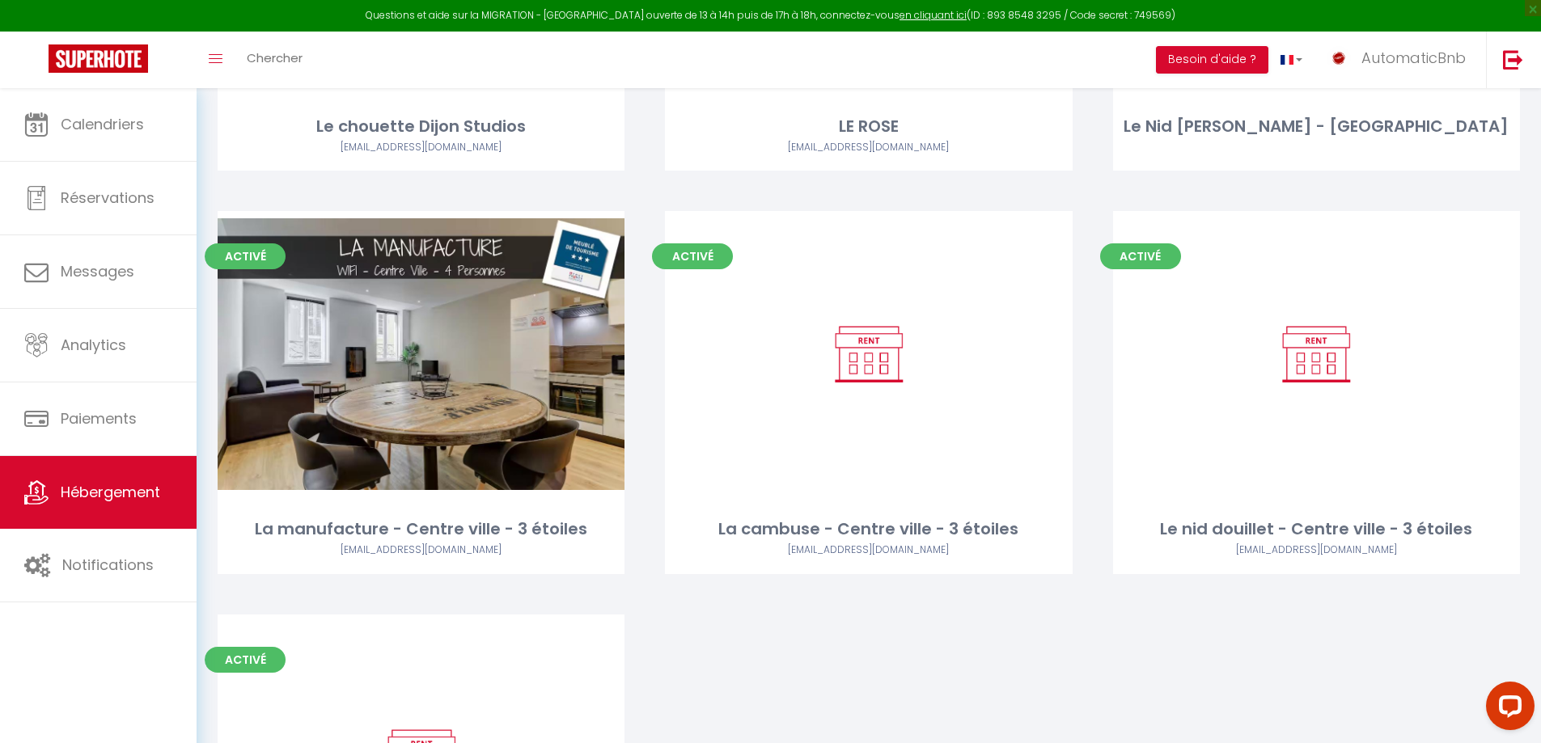  I want to click on span: Paiements, so click(99, 418).